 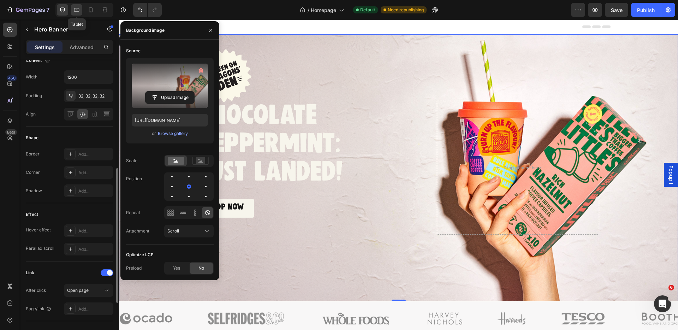 I want to click on button: Open page, so click(x=89, y=290).